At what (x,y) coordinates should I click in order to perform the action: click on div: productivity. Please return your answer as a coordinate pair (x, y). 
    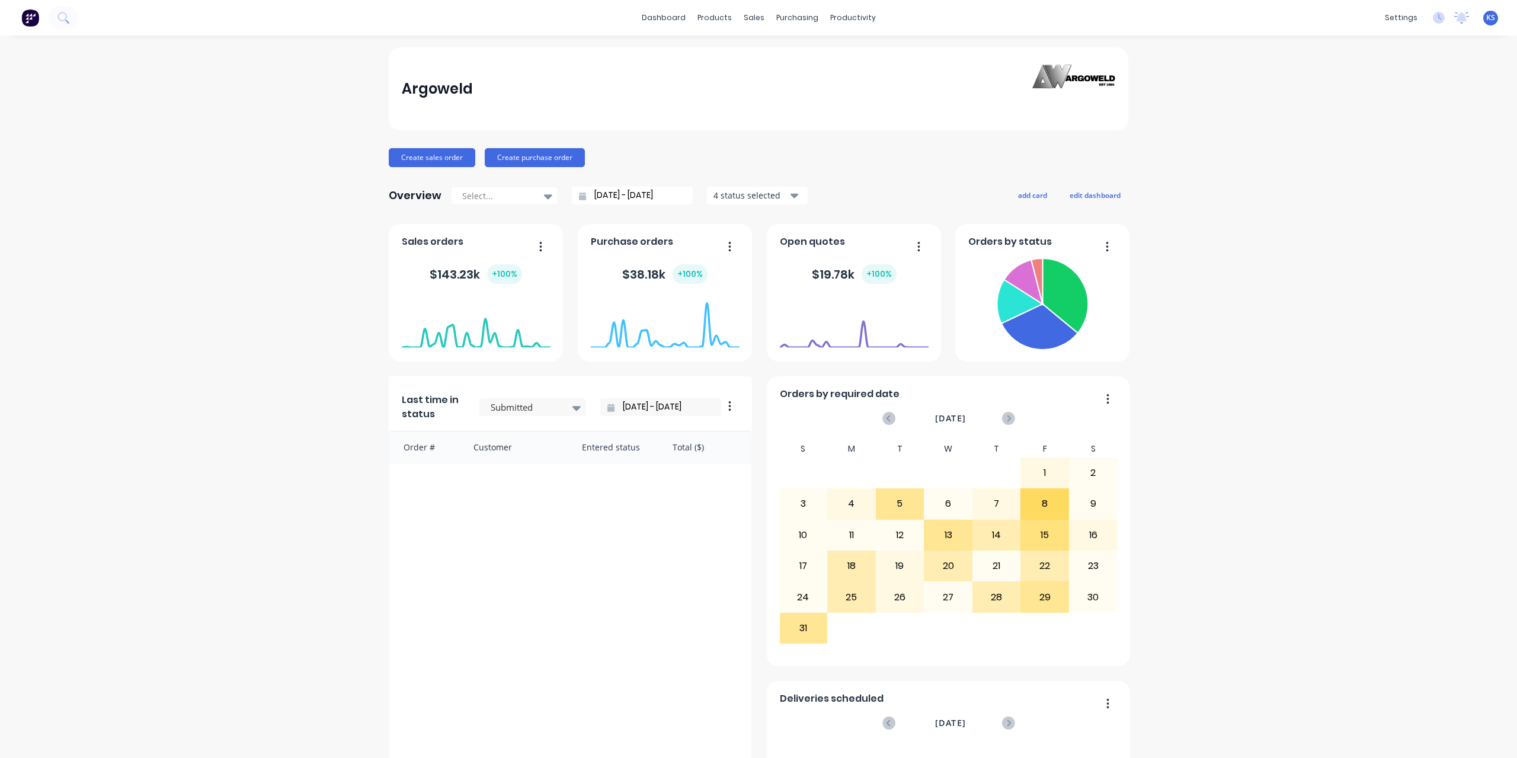
    Looking at the image, I should click on (853, 18).